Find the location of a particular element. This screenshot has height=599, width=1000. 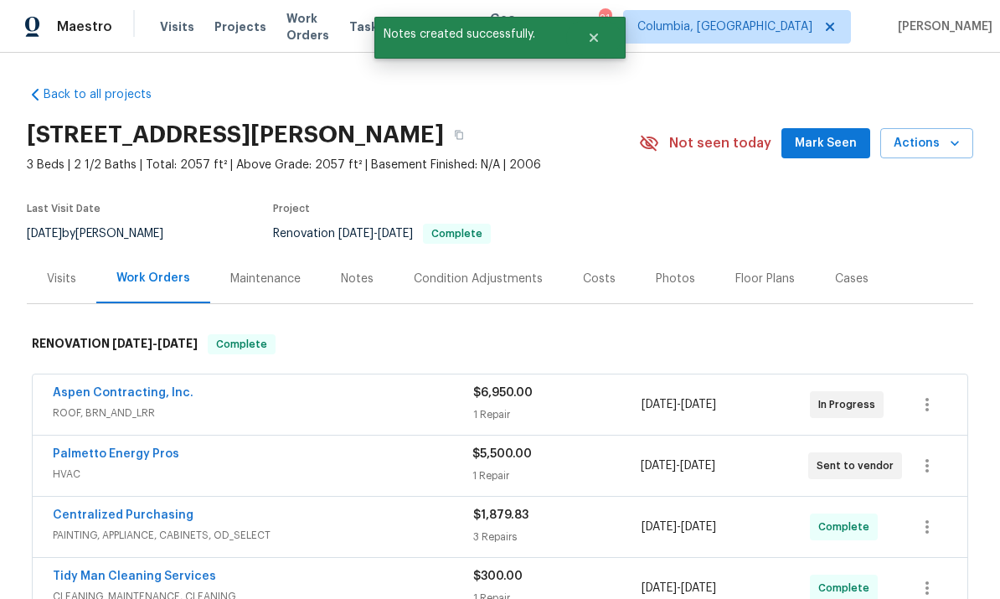

span: Sent to vendor is located at coordinates (859, 466).